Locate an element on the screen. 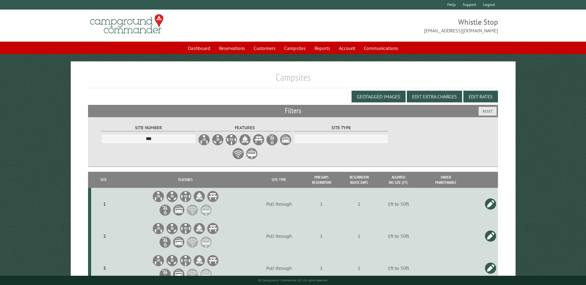 This screenshot has width=586, height=285. th: Reservation Block Days is located at coordinates (359, 180).